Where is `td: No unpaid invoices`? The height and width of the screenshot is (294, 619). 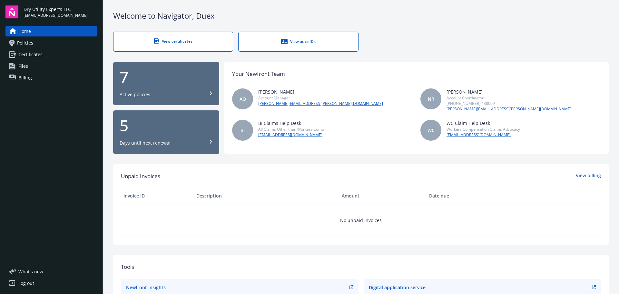
td: No unpaid invoices is located at coordinates (361, 220).